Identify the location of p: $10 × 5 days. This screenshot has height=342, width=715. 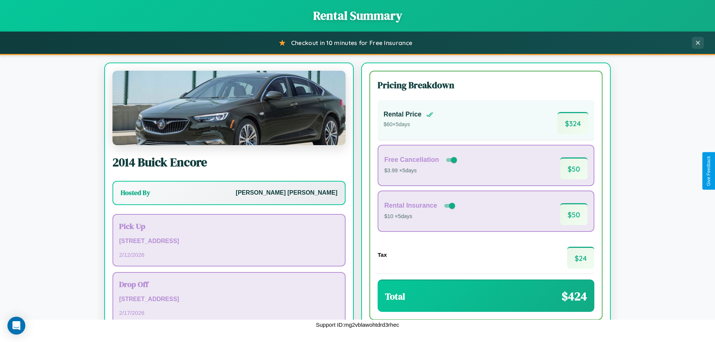
(420, 217).